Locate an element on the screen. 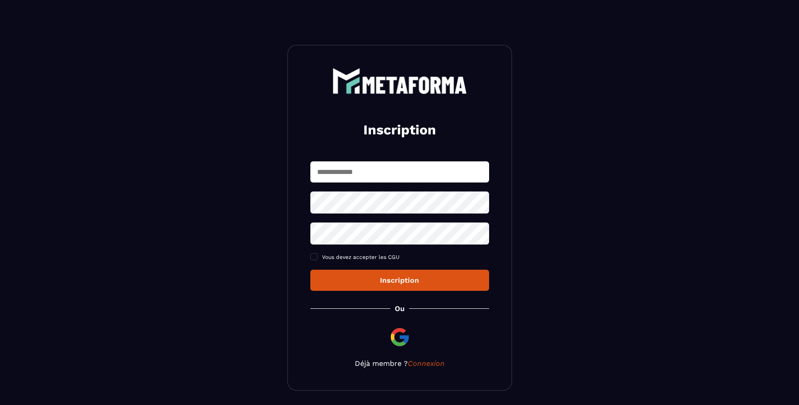  img: google is located at coordinates (400, 337).